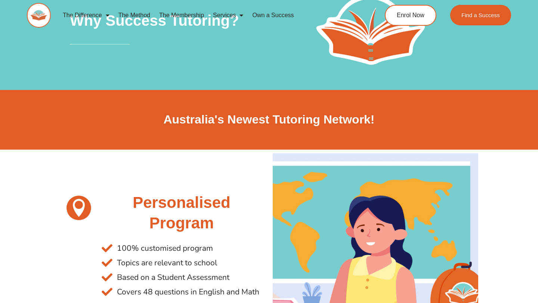 This screenshot has width=538, height=303. Describe the element at coordinates (86, 15) in the screenshot. I see `a: The Difference` at that location.